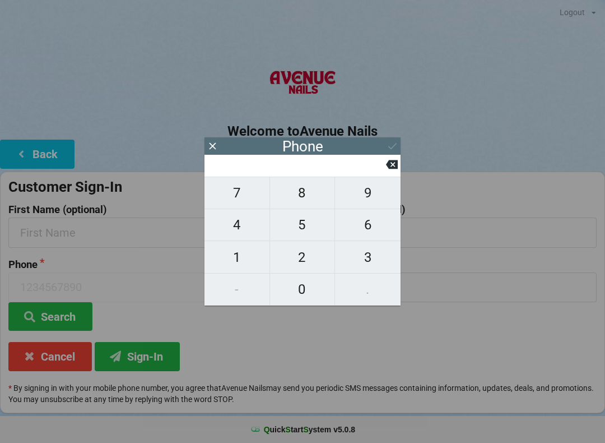 The width and height of the screenshot is (605, 443). I want to click on span: 3, so click(368, 257).